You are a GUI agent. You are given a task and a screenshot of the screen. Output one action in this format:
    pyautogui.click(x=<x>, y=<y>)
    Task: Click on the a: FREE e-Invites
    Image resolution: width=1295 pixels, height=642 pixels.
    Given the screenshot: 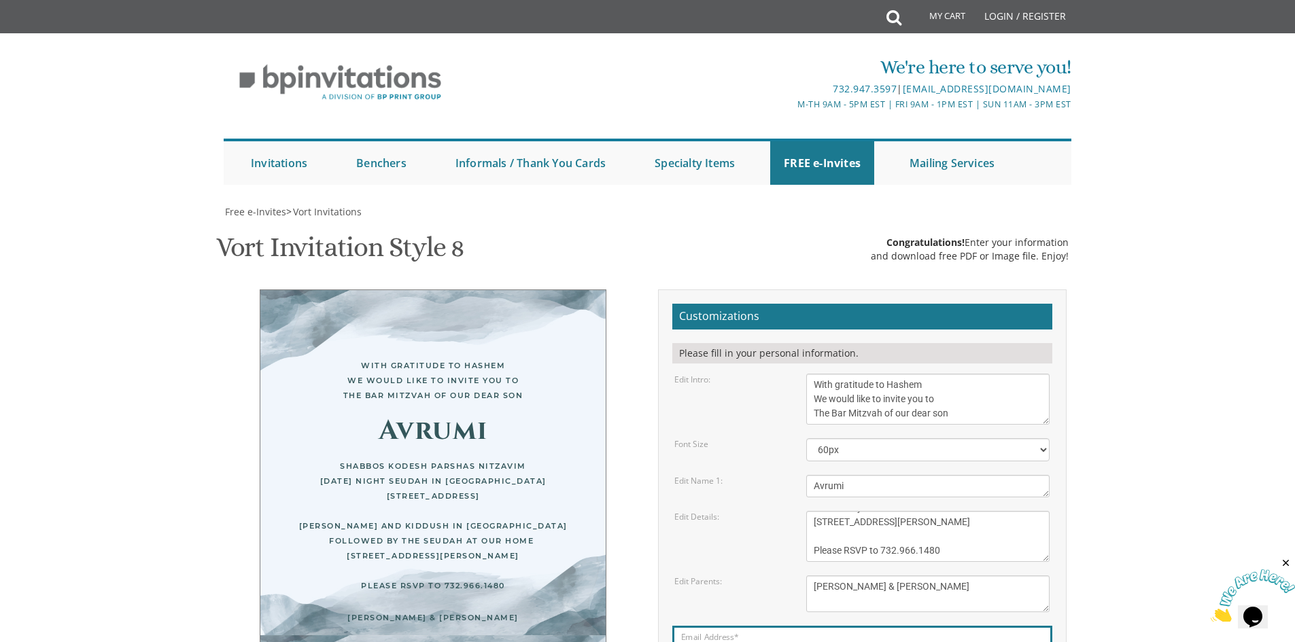 What is the action you would take?
    pyautogui.click(x=822, y=163)
    